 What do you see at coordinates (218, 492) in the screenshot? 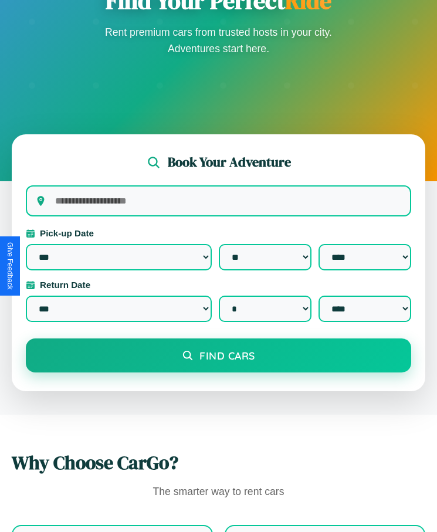
I see `p: The smarter way to rent cars` at bounding box center [218, 492].